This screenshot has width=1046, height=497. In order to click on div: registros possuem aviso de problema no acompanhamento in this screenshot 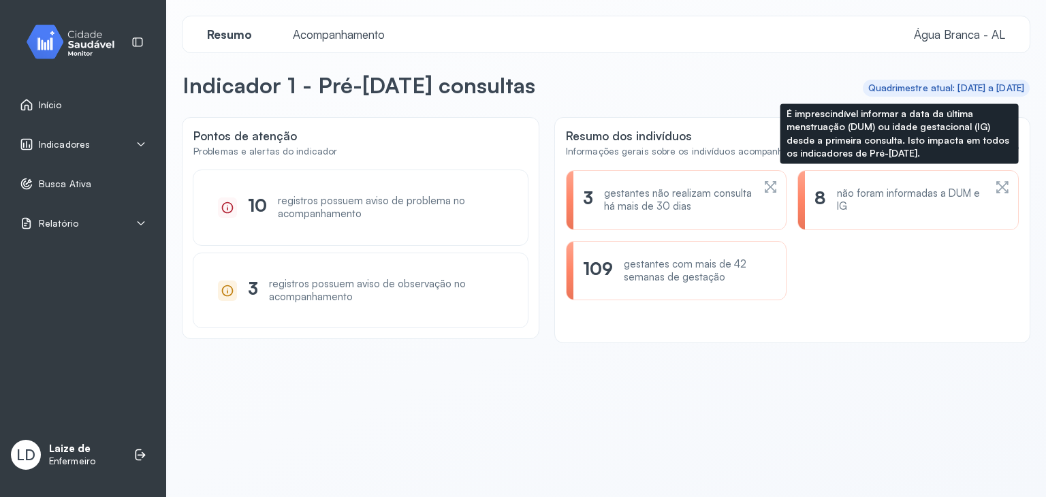, I will do `click(390, 208)`.